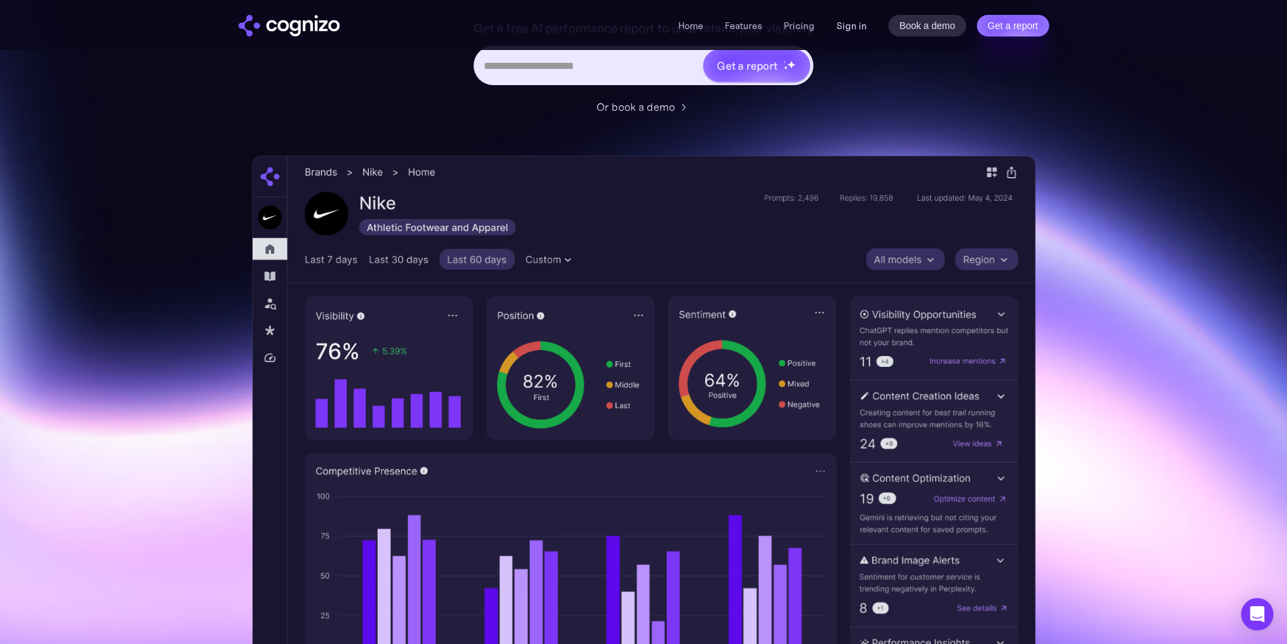 The width and height of the screenshot is (1287, 644). Describe the element at coordinates (852, 26) in the screenshot. I see `a: Sign in` at that location.